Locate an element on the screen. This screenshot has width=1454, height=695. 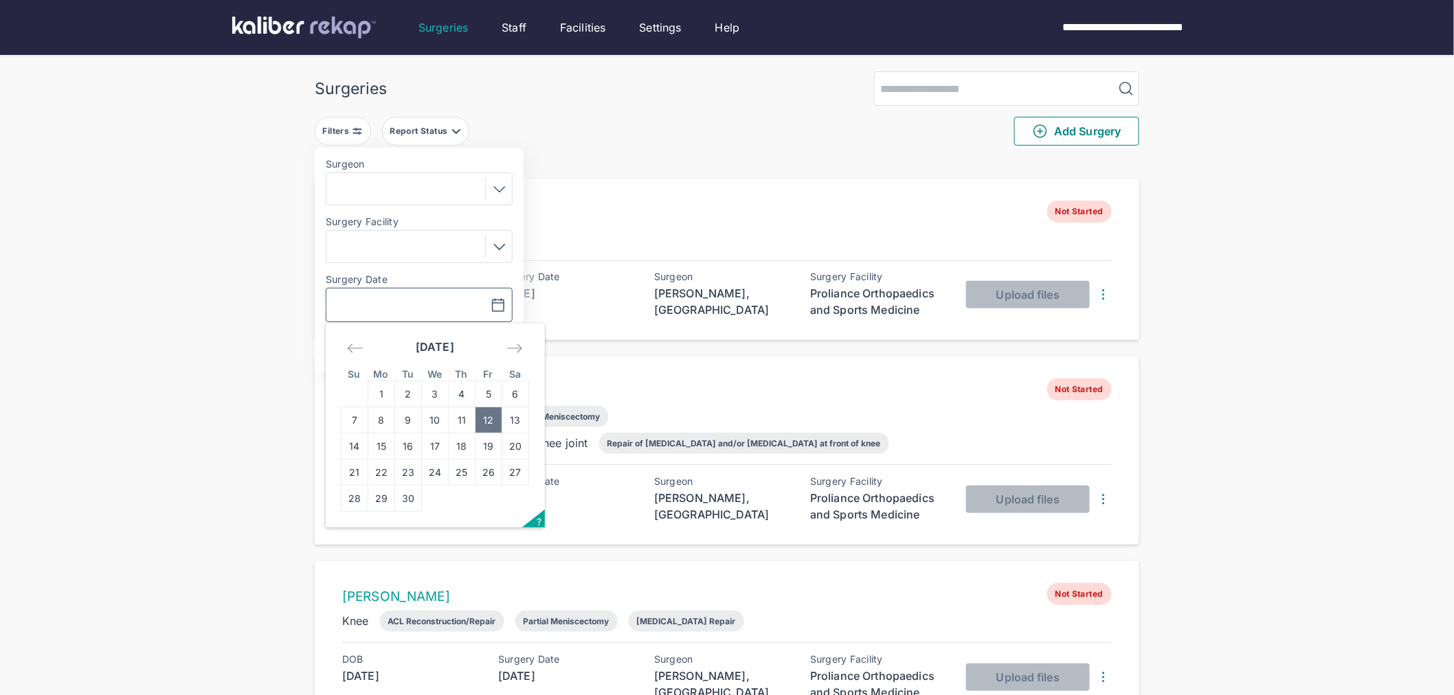
img: filter-caret-down-grey.b3560631.svg is located at coordinates (456, 131).